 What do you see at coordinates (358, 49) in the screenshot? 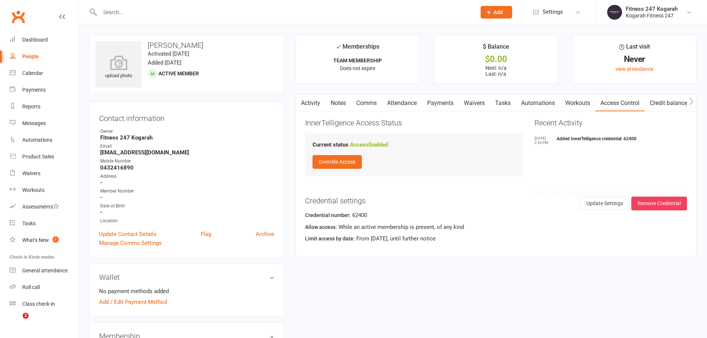
I see `div: Memberships` at bounding box center [358, 49].